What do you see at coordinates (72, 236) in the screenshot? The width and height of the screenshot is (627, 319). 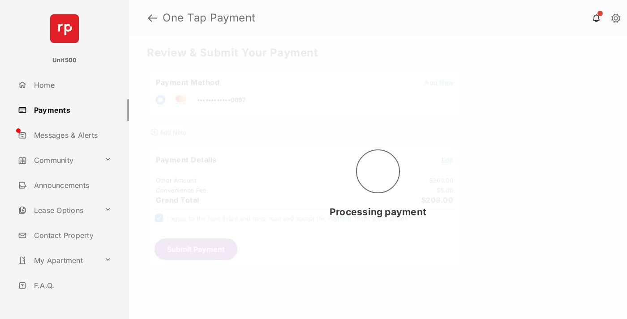 I see `a: Contact Property` at bounding box center [72, 236].